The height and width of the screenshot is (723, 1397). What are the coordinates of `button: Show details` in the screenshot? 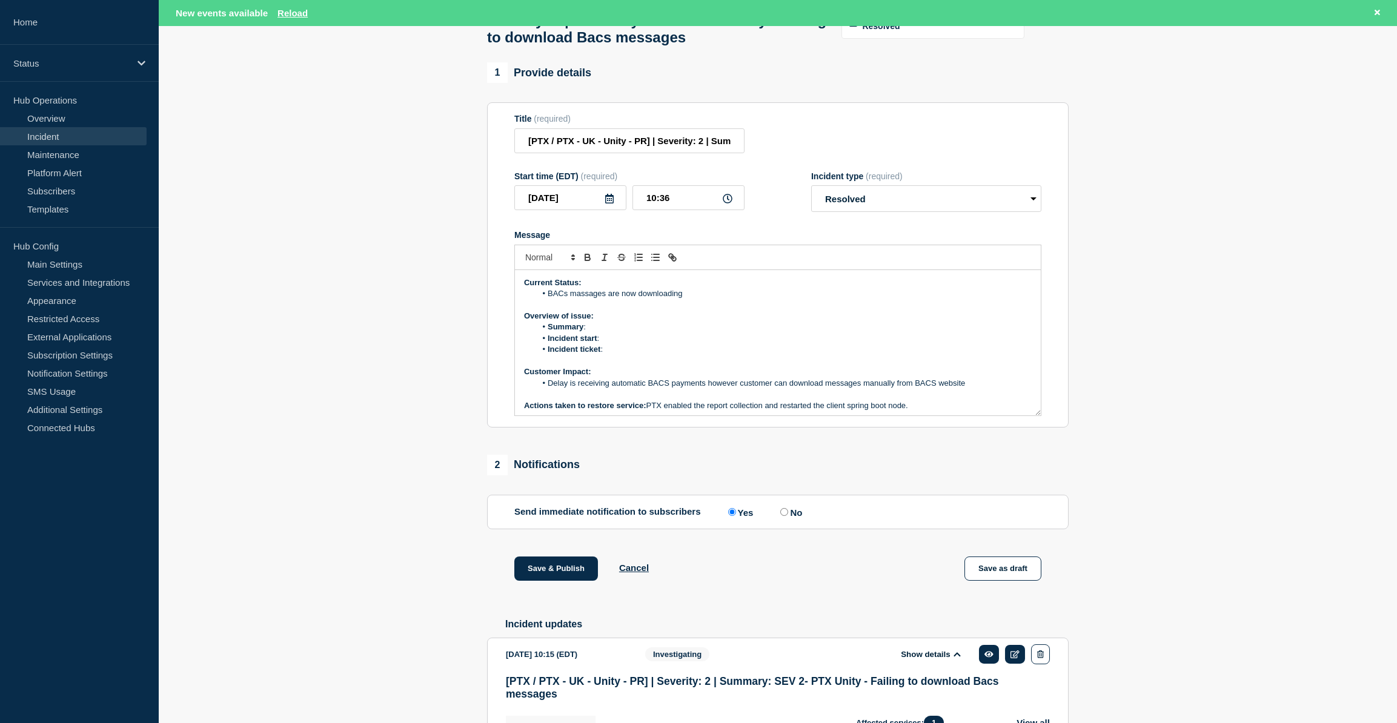 It's located at (930, 654).